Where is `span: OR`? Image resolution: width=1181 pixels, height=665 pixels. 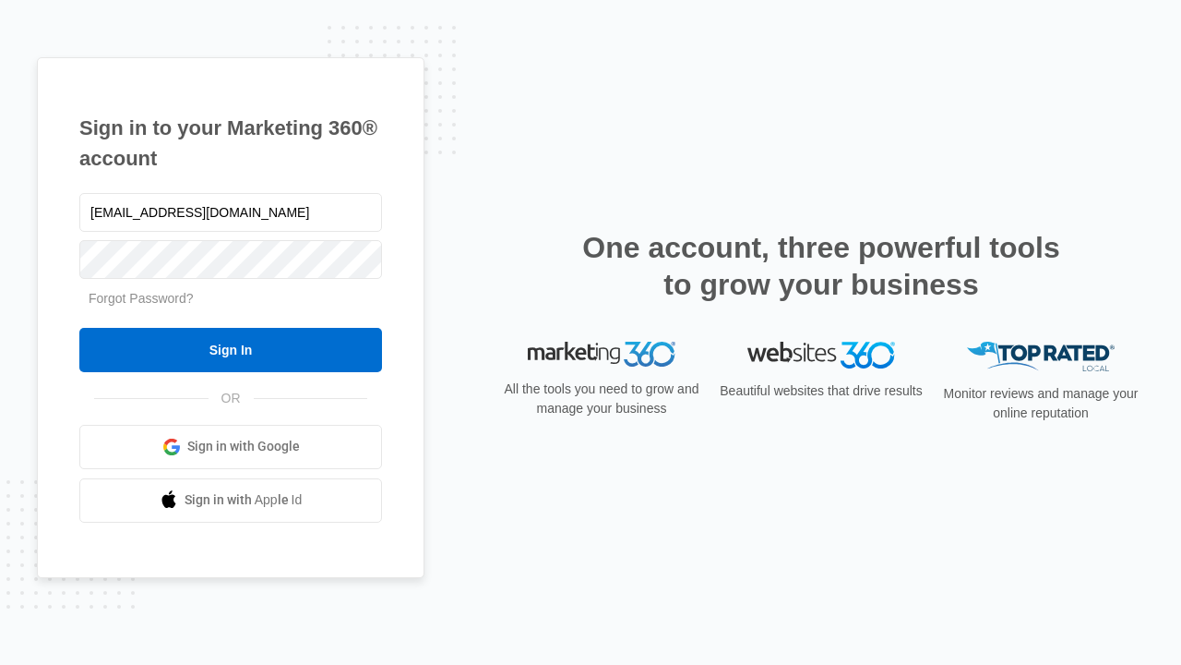 span: OR is located at coordinates (231, 398).